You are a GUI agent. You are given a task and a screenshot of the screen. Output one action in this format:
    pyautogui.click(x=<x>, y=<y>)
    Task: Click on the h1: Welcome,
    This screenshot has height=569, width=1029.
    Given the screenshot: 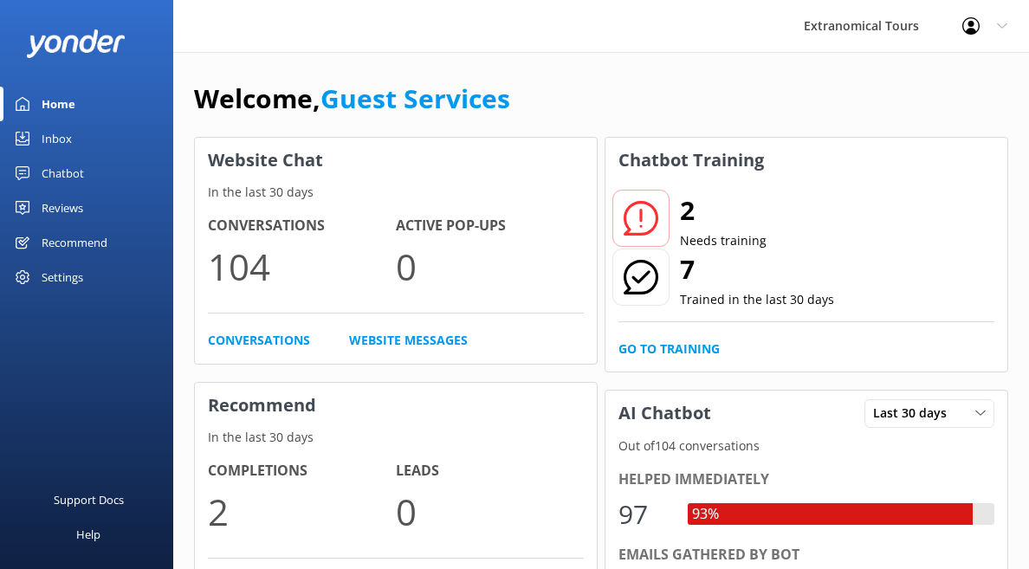 What is the action you would take?
    pyautogui.click(x=352, y=99)
    